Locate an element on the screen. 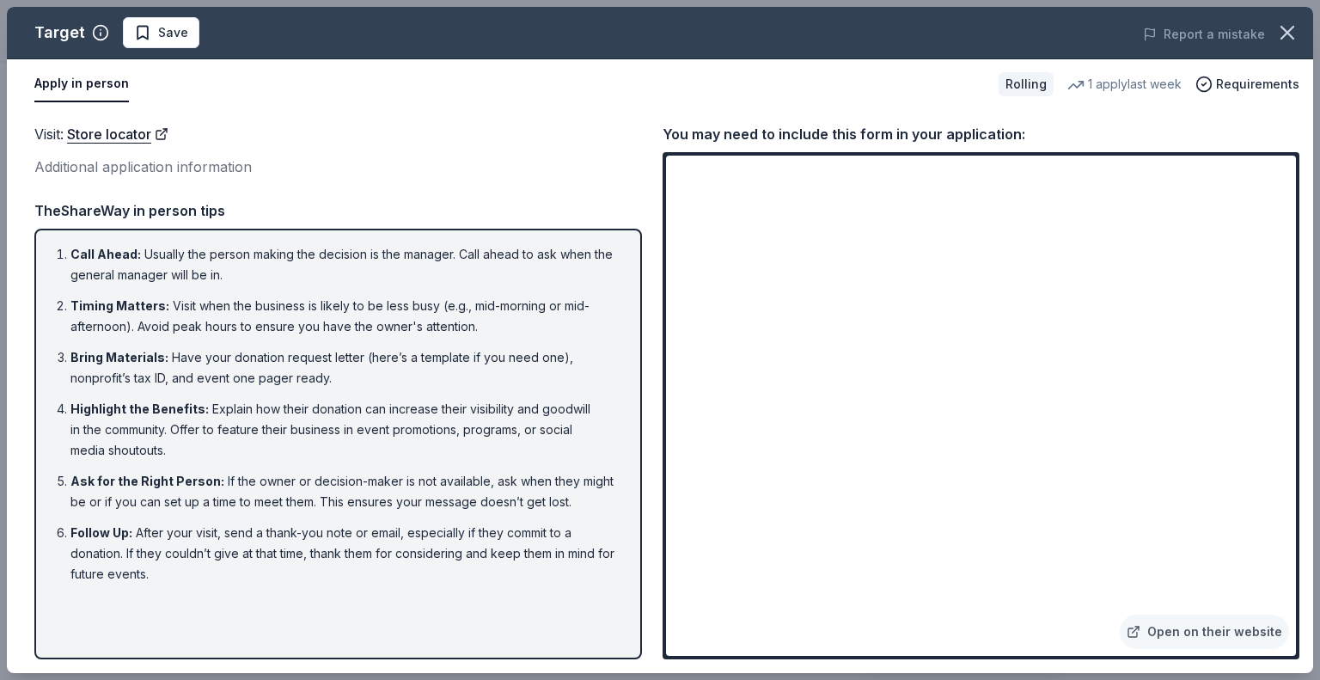 Image resolution: width=1320 pixels, height=680 pixels. li: Visit when the business is likely to be less busy (e.g., mid-morning or mid-afternoon). Avoid pea... is located at coordinates (343, 316).